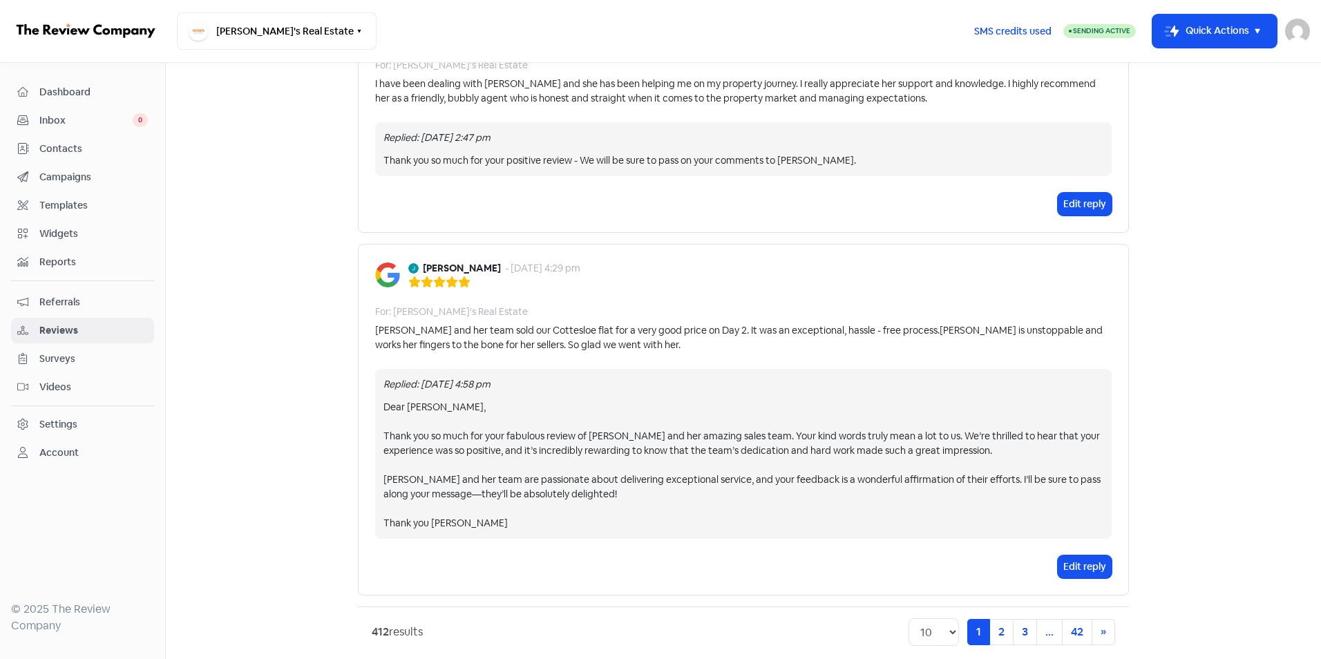  What do you see at coordinates (93, 149) in the screenshot?
I see `span: Contacts` at bounding box center [93, 149].